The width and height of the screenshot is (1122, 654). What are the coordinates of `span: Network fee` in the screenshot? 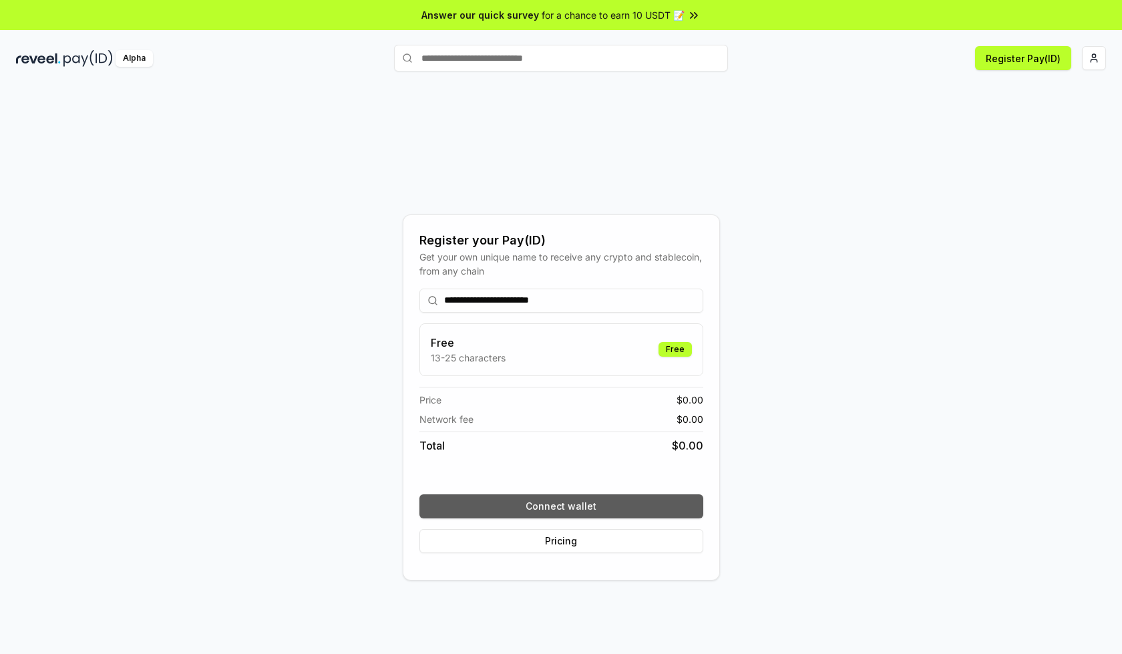 It's located at (446, 419).